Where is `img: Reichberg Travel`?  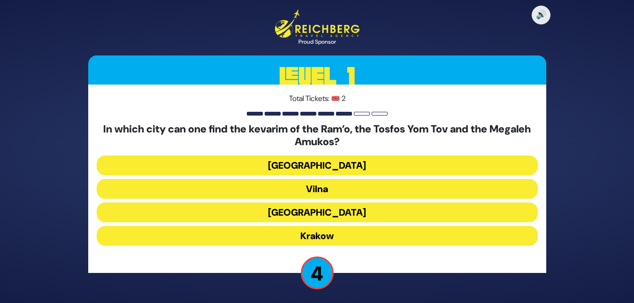
img: Reichberg Travel is located at coordinates (317, 23).